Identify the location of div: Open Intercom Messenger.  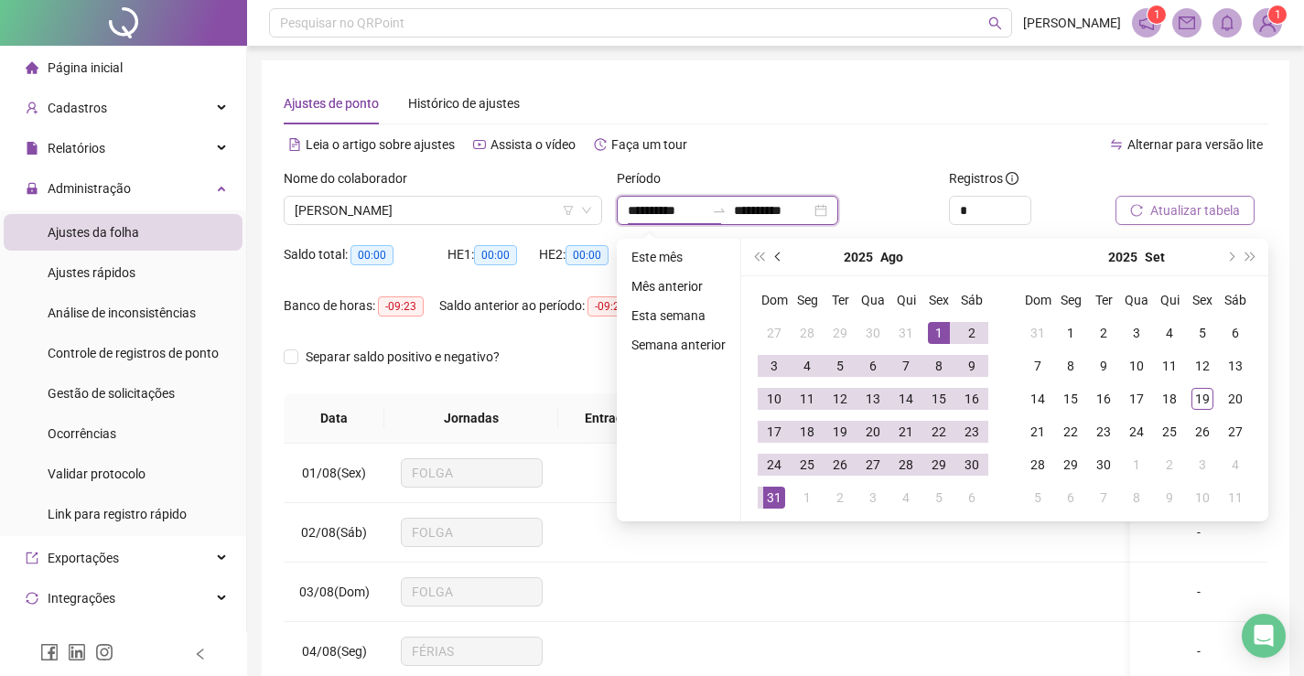
(1264, 636).